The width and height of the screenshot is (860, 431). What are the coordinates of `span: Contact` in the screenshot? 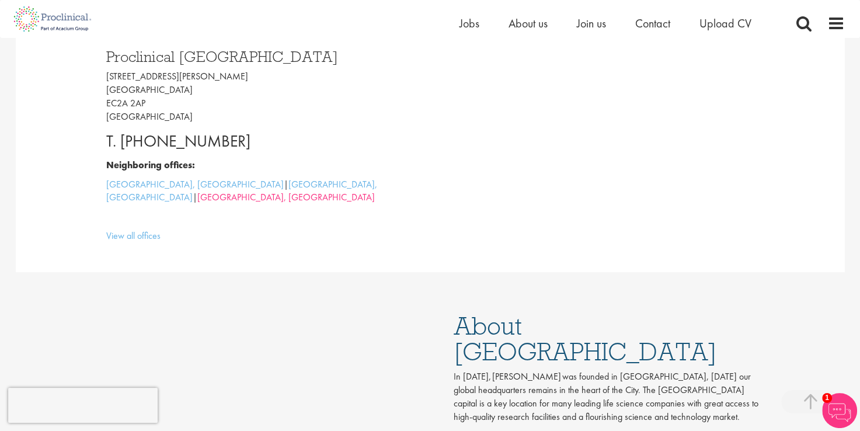 It's located at (653, 23).